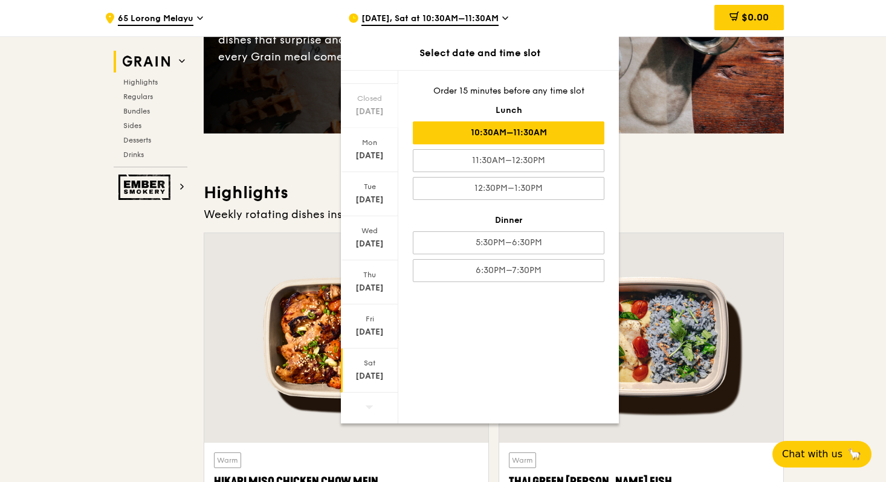  I want to click on span: Regulars, so click(138, 97).